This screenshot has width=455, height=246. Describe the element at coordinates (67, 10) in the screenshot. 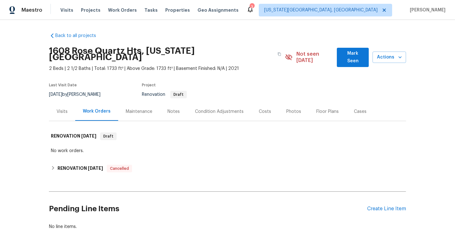

I see `span: Visits` at that location.